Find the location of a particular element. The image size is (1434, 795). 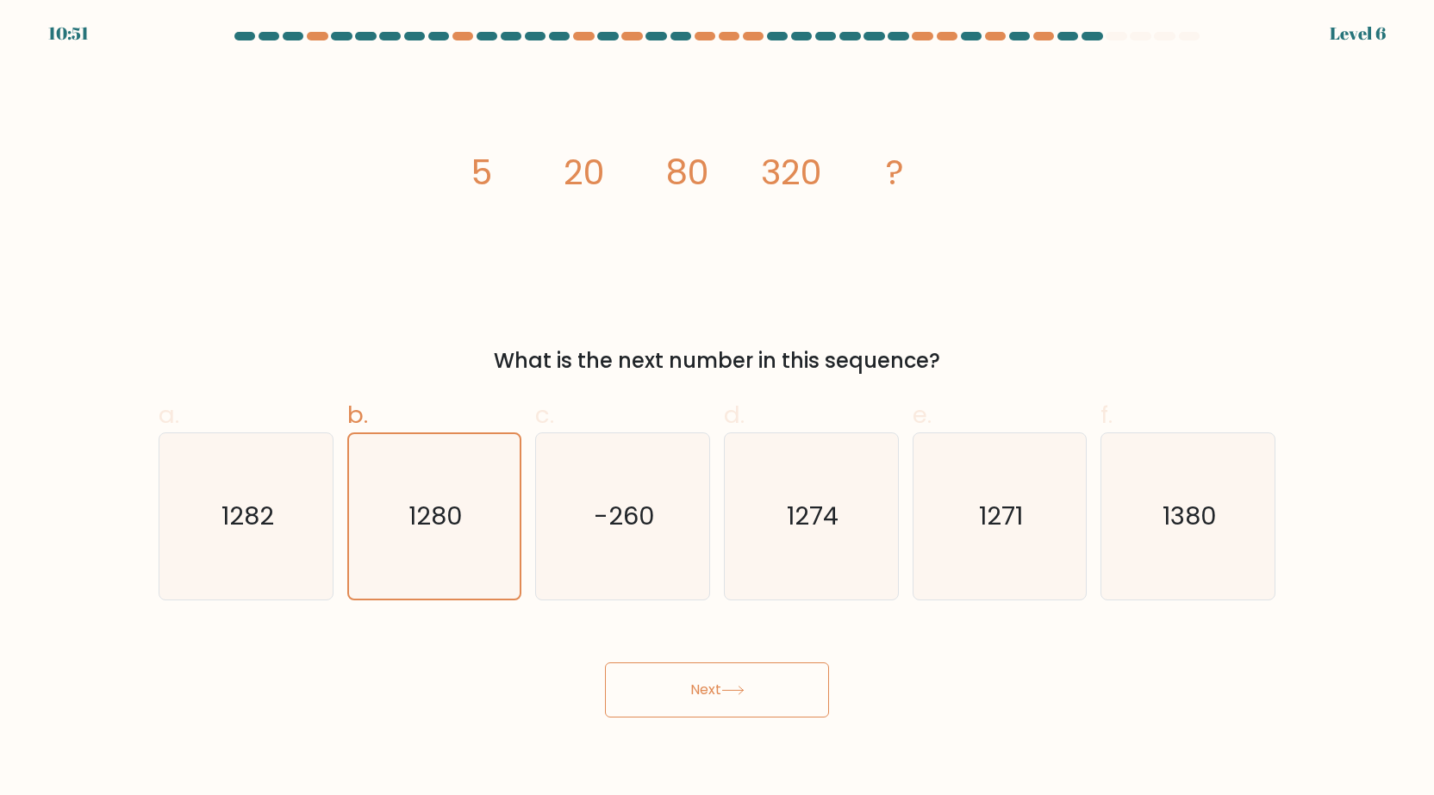

span: a. is located at coordinates (169, 415).